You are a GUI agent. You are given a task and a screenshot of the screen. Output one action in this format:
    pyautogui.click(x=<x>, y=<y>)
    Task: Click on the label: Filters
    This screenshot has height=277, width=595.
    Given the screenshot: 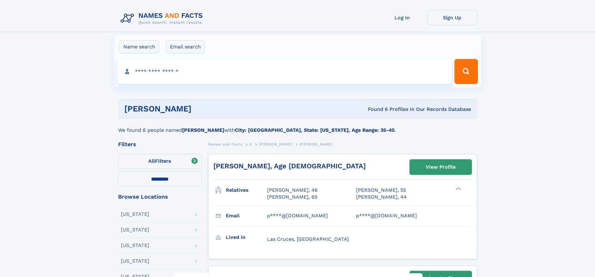 What is the action you would take?
    pyautogui.click(x=160, y=161)
    